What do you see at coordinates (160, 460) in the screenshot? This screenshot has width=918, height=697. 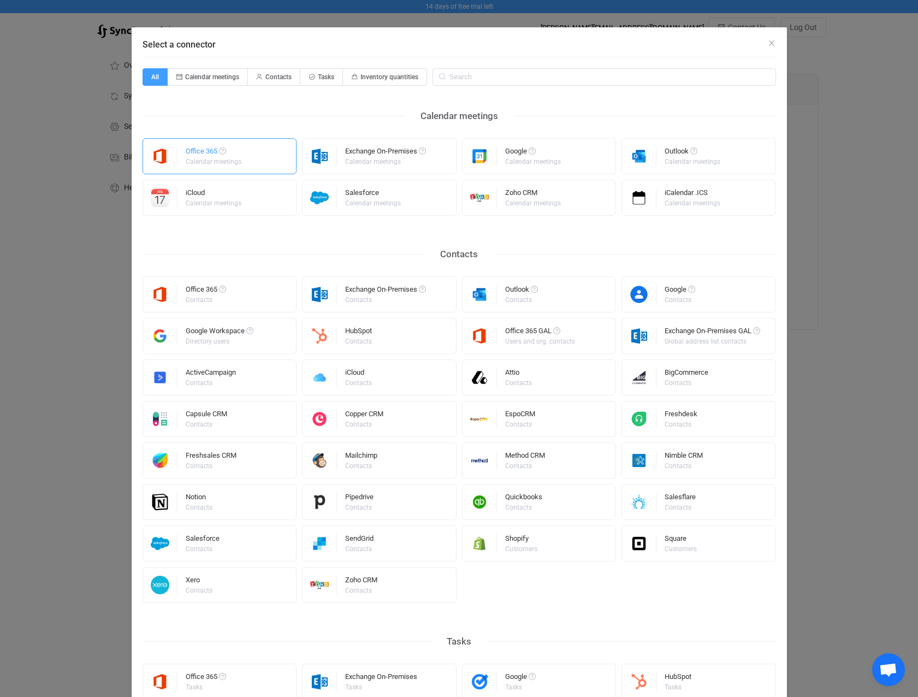 I see `img: freshworks.png` at bounding box center [160, 460].